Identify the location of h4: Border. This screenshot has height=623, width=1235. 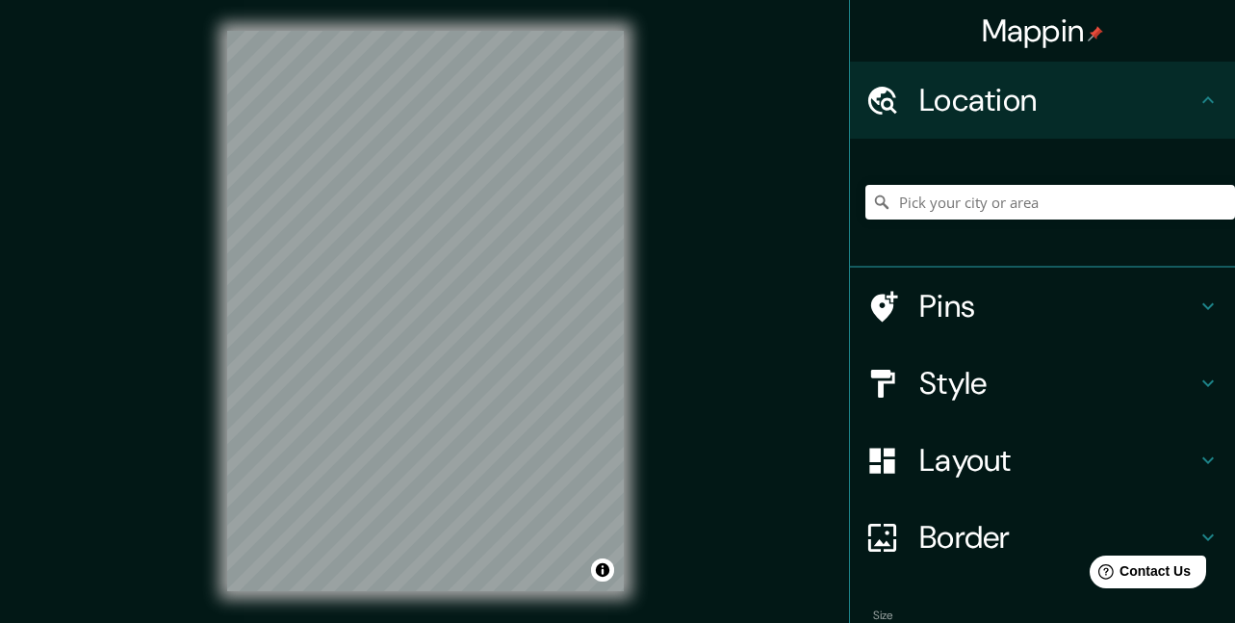
(1058, 537).